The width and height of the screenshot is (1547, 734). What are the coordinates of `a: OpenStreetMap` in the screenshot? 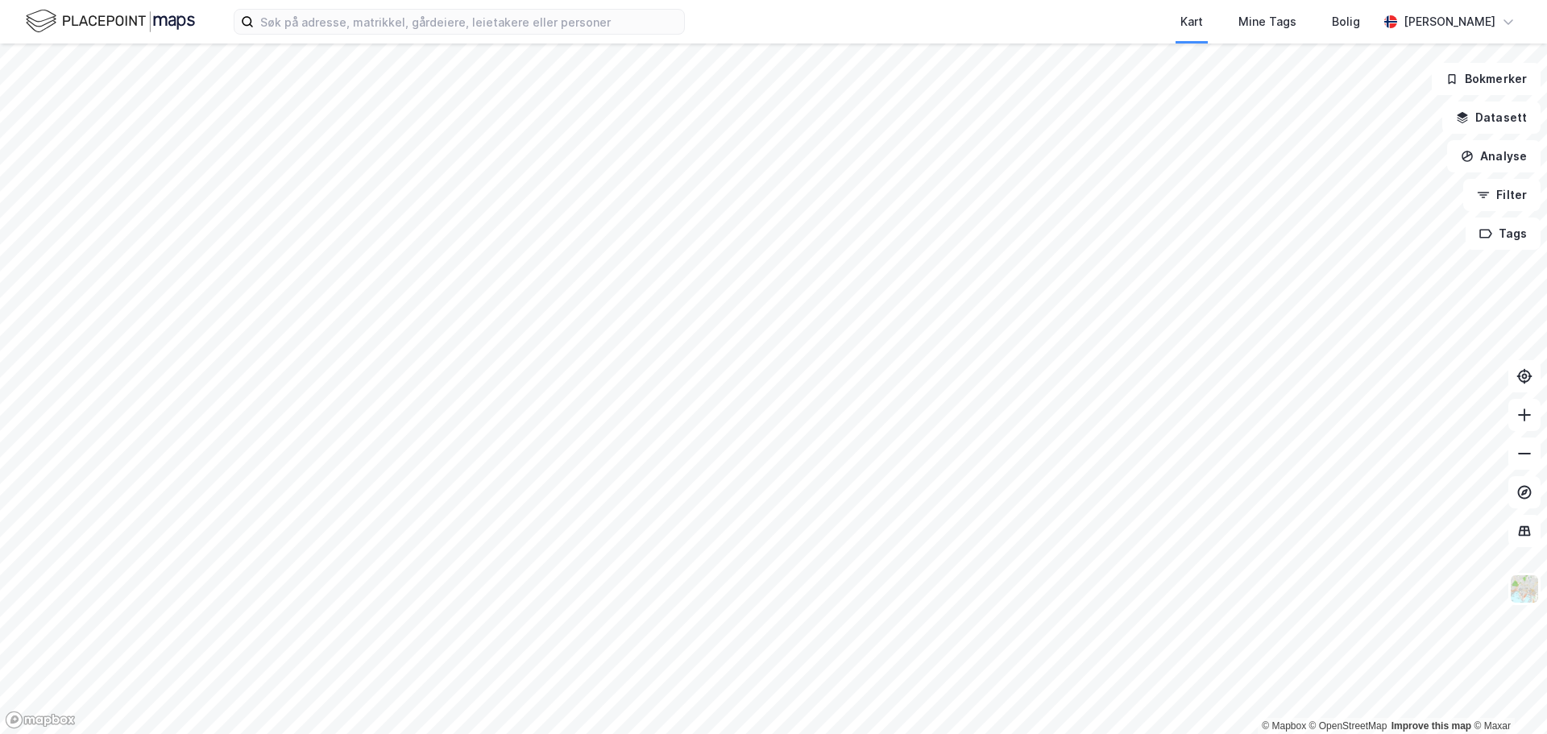 It's located at (1348, 726).